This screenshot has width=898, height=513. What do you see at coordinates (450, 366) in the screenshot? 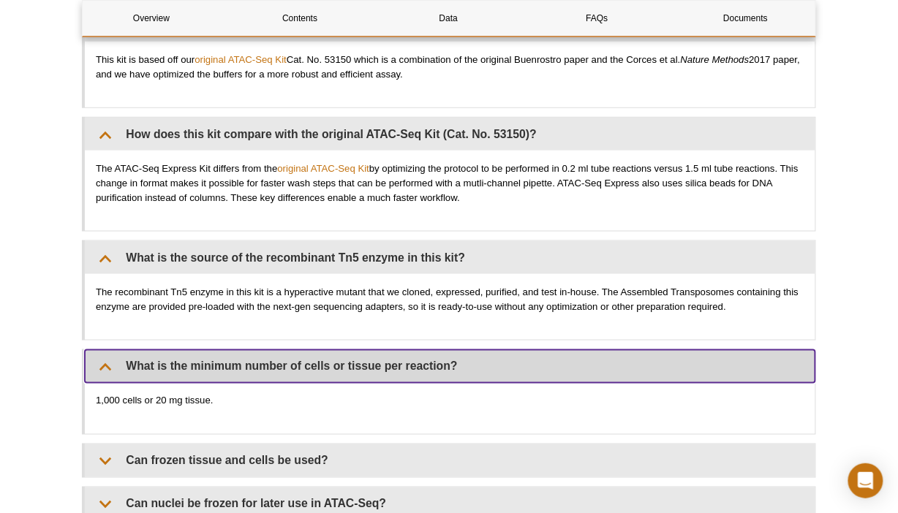
I see `summary: What is the minimum number of cells or tissue per reaction?` at bounding box center [450, 366].